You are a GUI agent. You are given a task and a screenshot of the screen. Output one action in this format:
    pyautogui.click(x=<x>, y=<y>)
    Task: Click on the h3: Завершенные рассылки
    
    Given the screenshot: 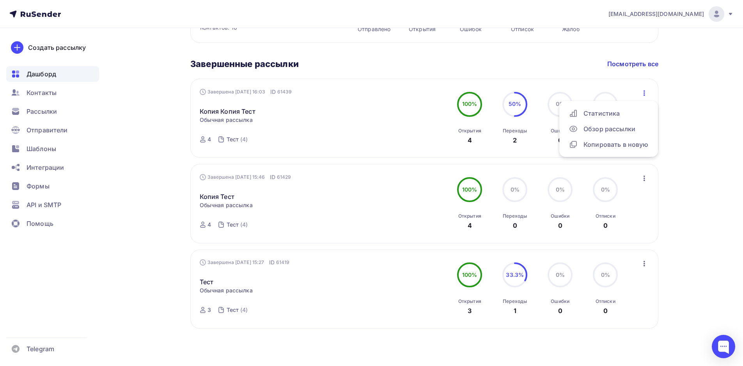 What is the action you would take?
    pyautogui.click(x=244, y=64)
    